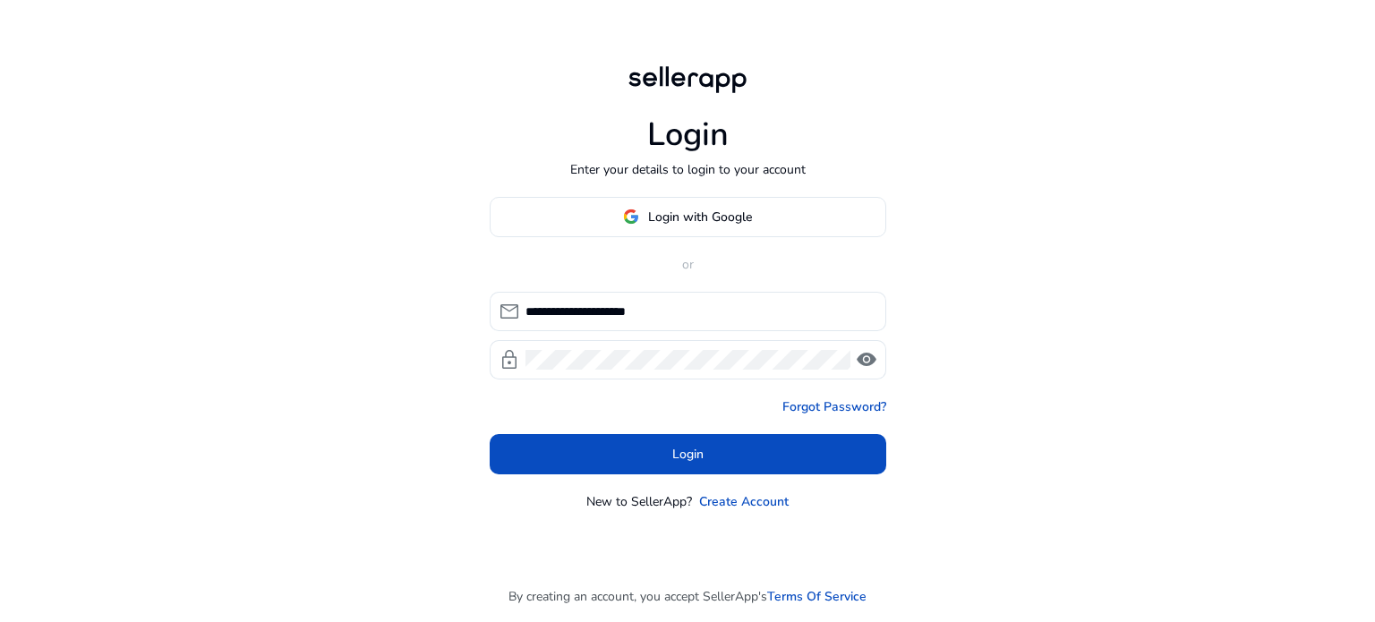  What do you see at coordinates (688, 134) in the screenshot?
I see `h1: Login` at bounding box center [688, 134].